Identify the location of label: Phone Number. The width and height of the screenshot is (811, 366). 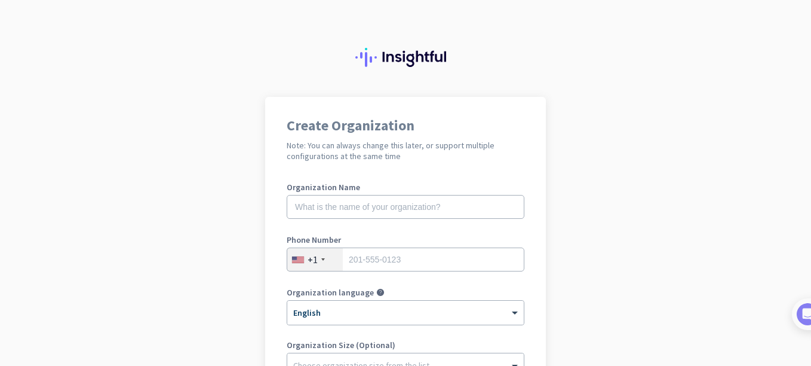
(406, 240).